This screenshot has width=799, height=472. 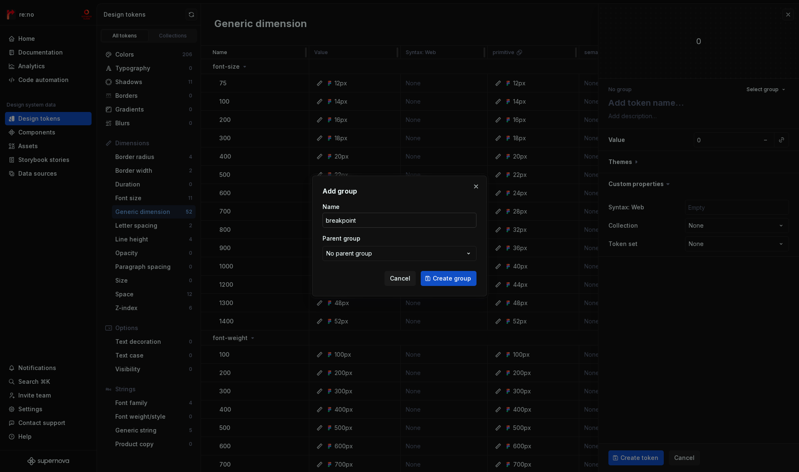 I want to click on h2: Add group, so click(x=400, y=191).